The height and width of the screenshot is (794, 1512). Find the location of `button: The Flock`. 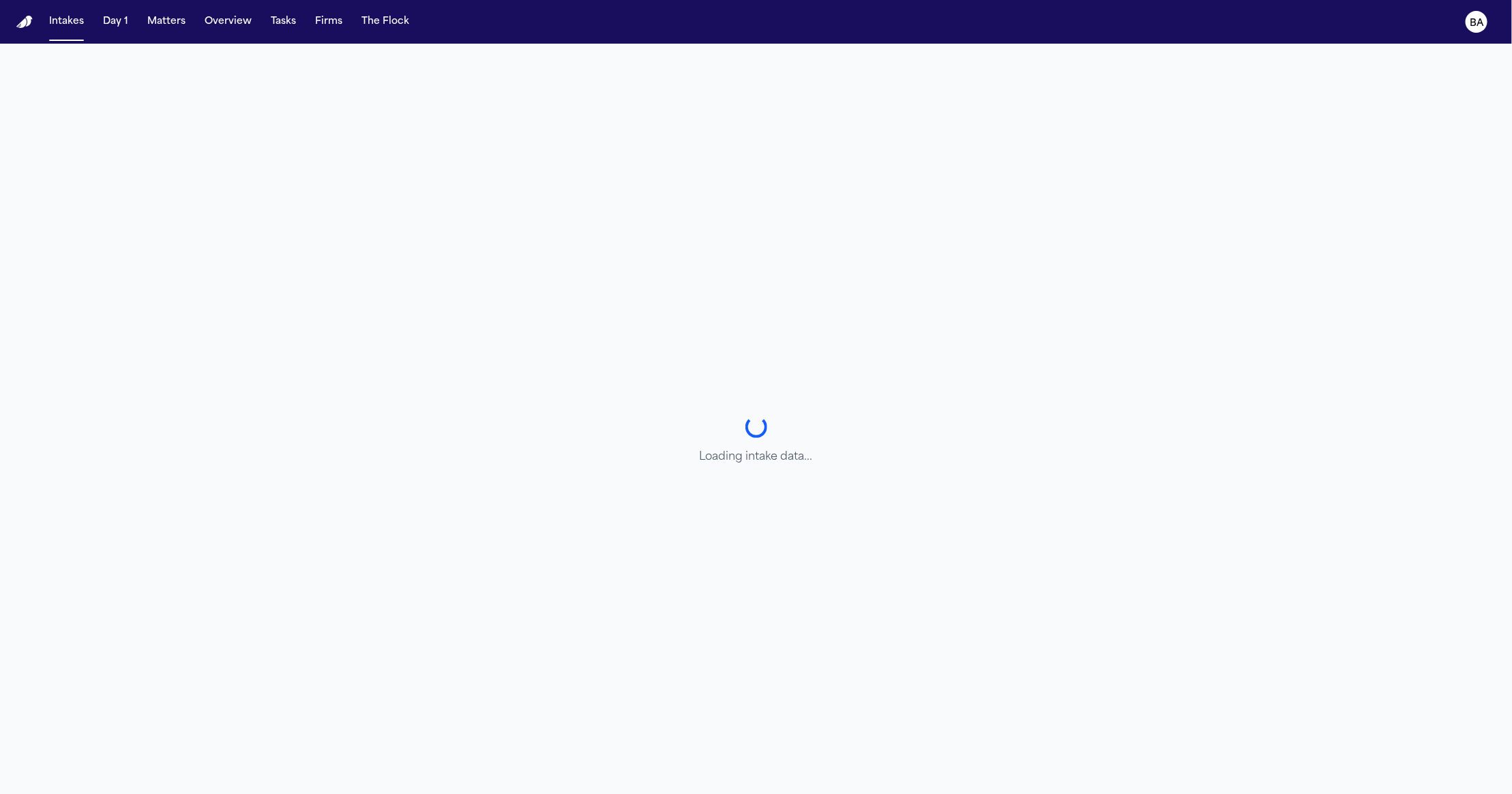

button: The Flock is located at coordinates (385, 21).